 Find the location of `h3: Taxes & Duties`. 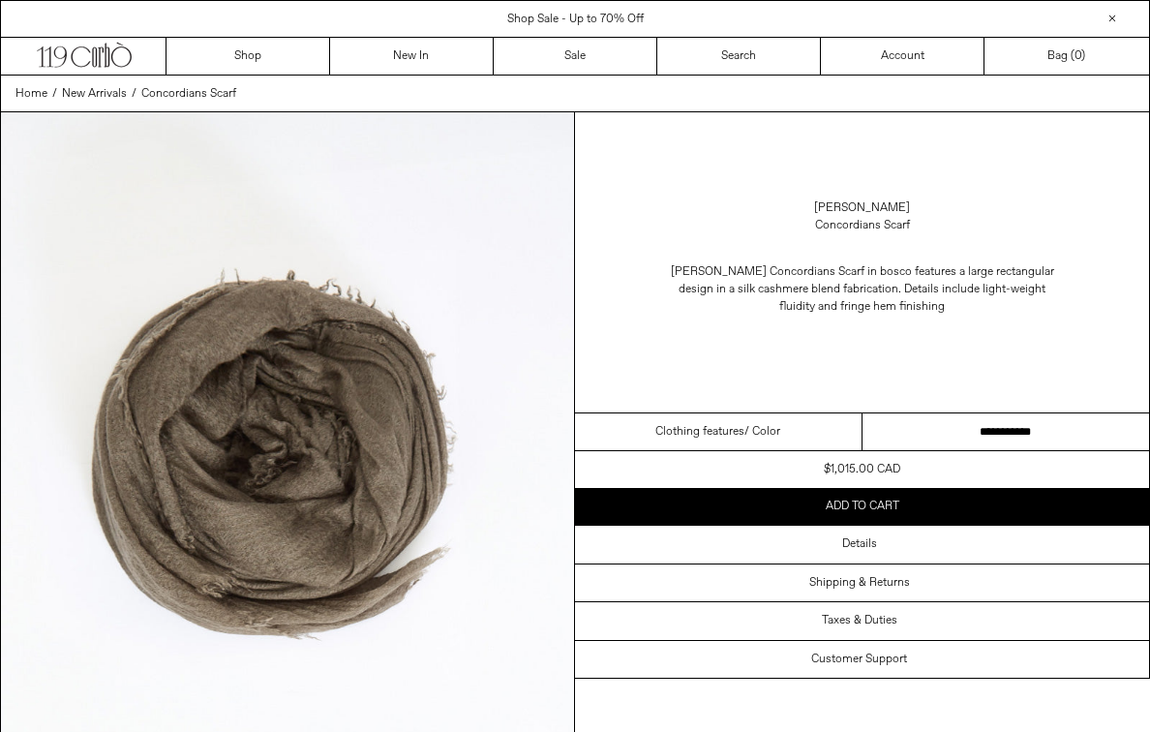

h3: Taxes & Duties is located at coordinates (860, 621).